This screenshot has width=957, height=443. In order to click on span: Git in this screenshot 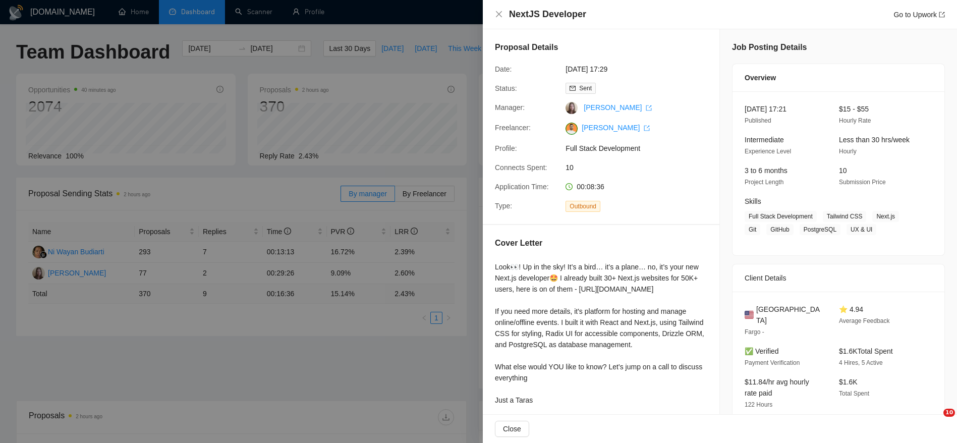, I will do `click(752, 229)`.